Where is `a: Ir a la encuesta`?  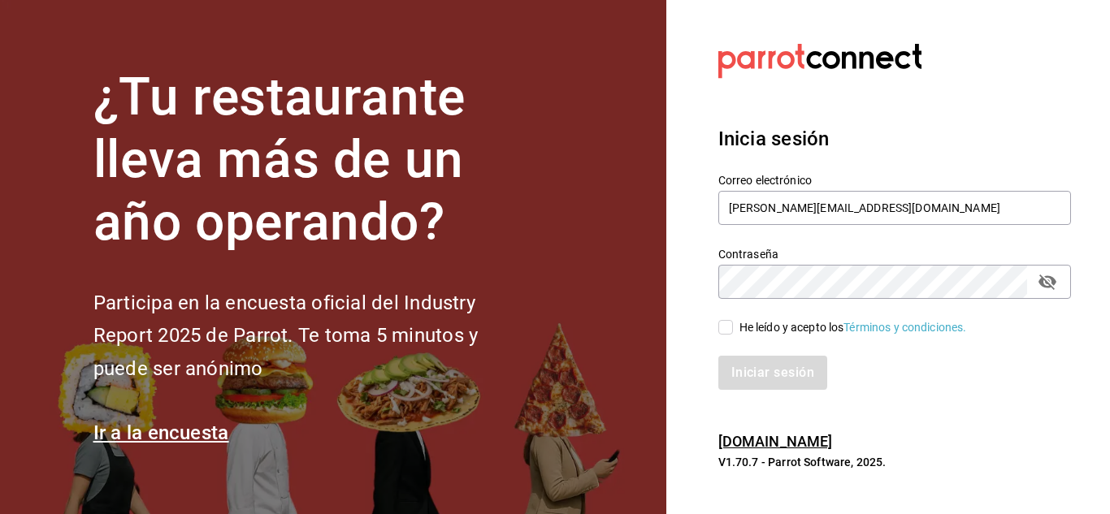 a: Ir a la encuesta is located at coordinates (161, 433).